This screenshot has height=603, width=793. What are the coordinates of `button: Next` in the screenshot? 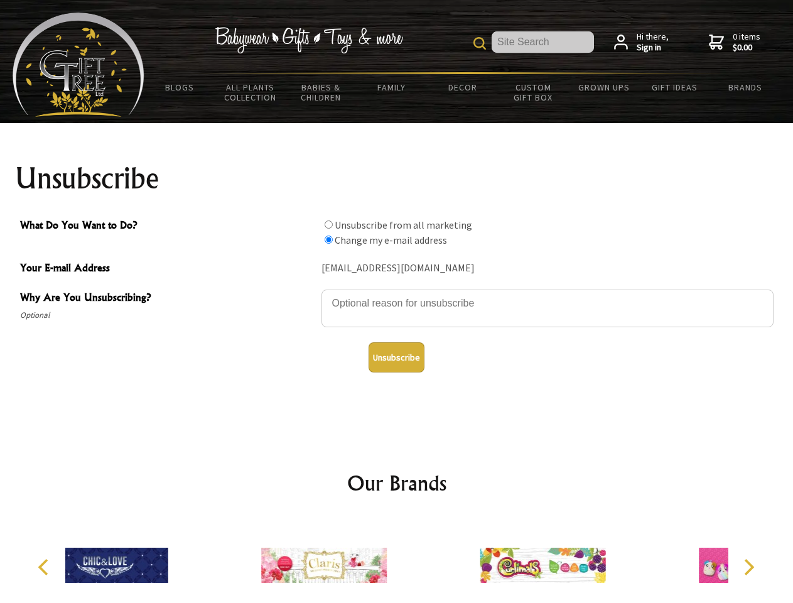 It's located at (748, 567).